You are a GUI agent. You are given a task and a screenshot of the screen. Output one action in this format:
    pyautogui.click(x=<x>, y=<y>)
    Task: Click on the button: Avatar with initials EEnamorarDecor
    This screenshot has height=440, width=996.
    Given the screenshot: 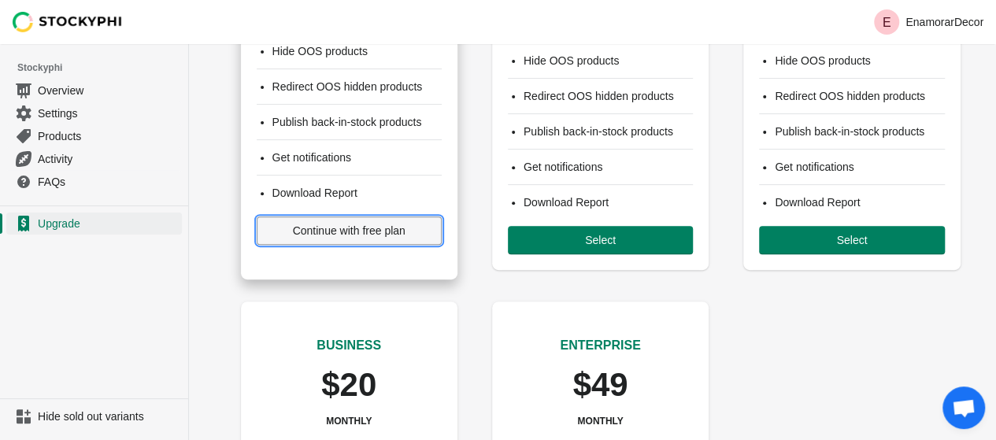 What is the action you would take?
    pyautogui.click(x=929, y=22)
    